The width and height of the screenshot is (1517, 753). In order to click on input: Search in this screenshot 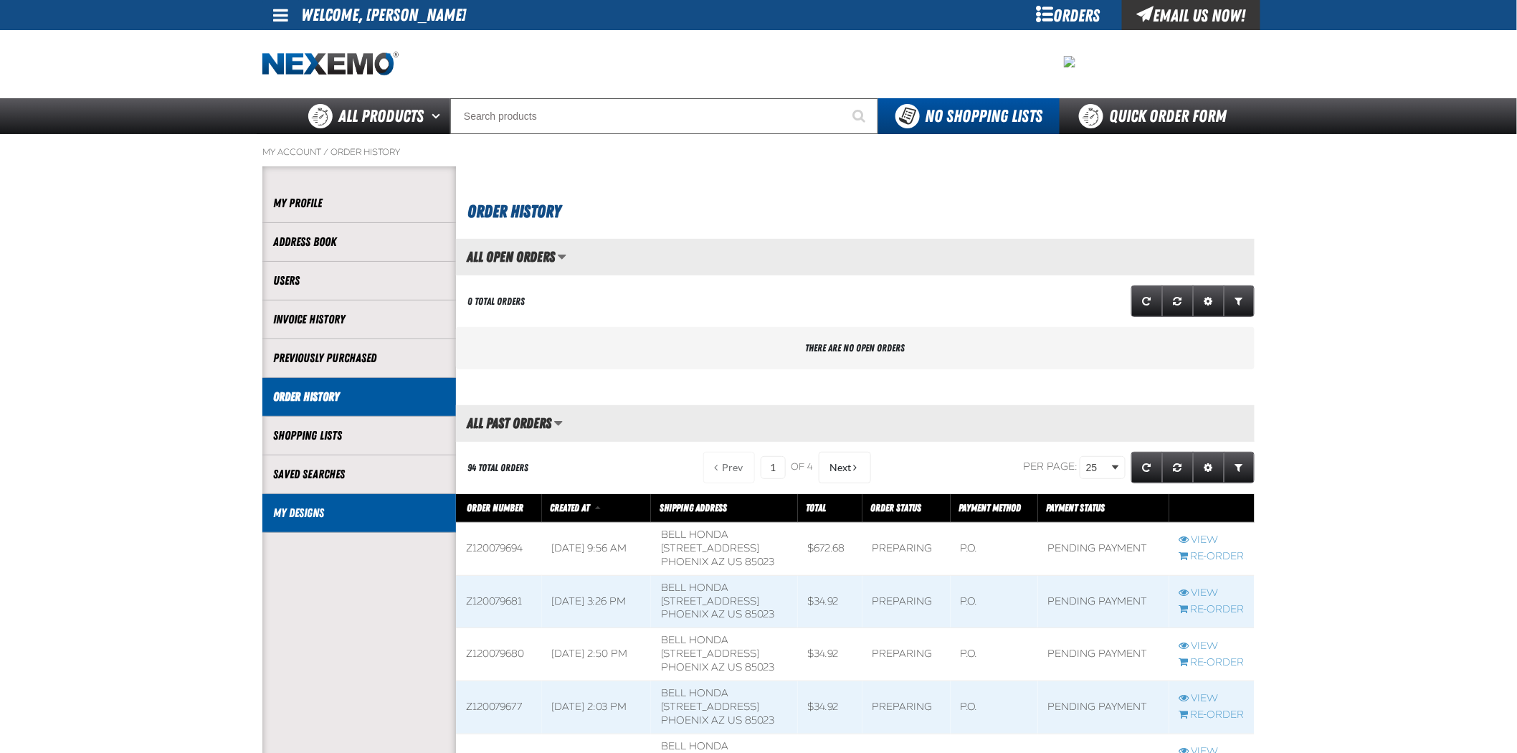, I will do `click(664, 116)`.